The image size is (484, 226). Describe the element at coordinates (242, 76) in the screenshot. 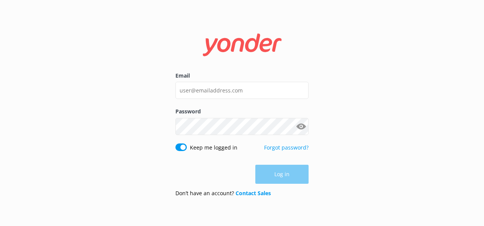

I see `label: Email` at that location.